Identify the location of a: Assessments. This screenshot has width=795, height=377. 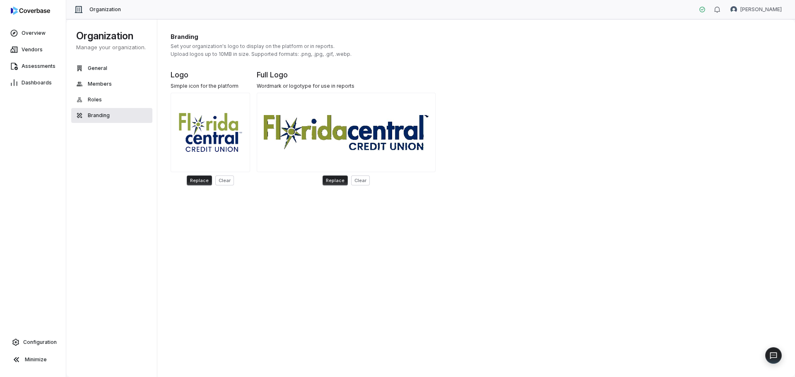
(33, 66).